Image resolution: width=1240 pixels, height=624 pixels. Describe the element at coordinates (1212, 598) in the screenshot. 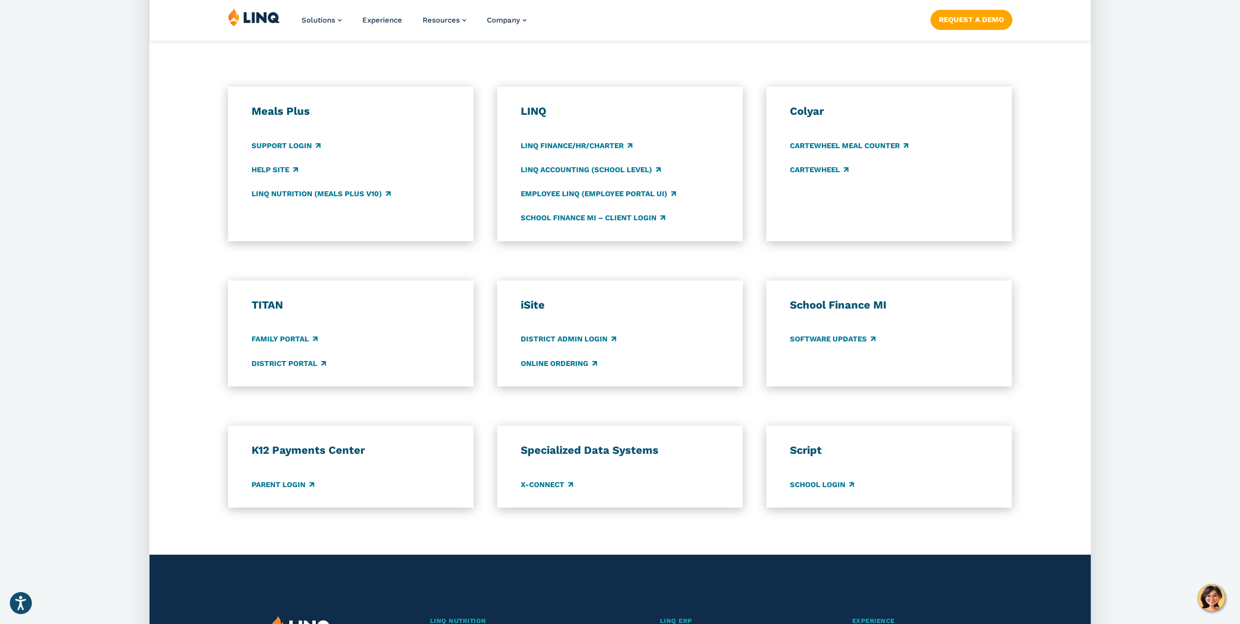

I see `button: Hello, have a question? Let’s chat.` at that location.